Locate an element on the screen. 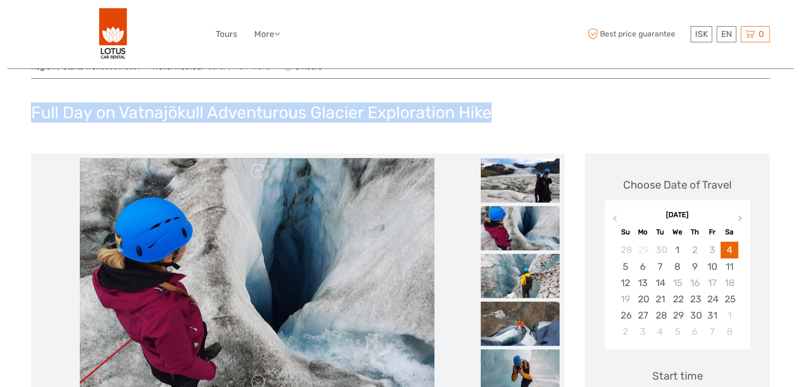 This screenshot has height=387, width=801. div: Choose Sunday, October 12th, 2025 is located at coordinates (625, 283).